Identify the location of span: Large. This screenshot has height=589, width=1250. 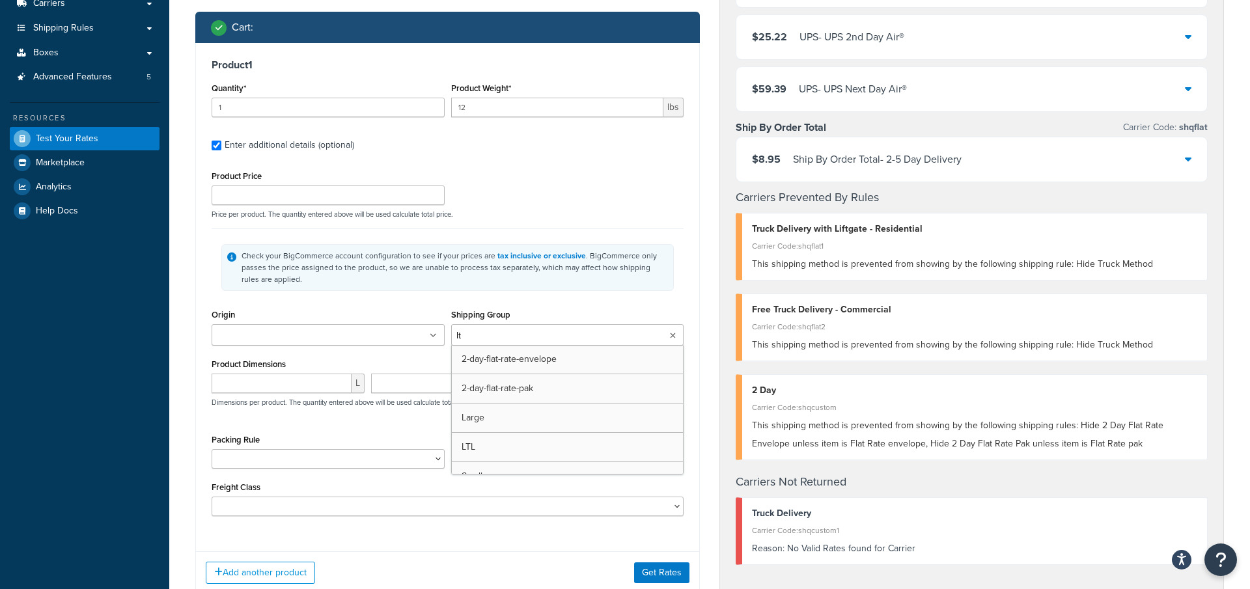
(473, 417).